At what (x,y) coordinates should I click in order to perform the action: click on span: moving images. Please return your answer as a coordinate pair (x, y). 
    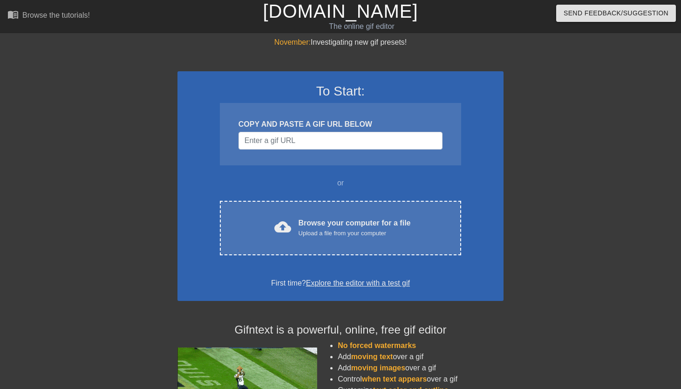
    Looking at the image, I should click on (378, 367).